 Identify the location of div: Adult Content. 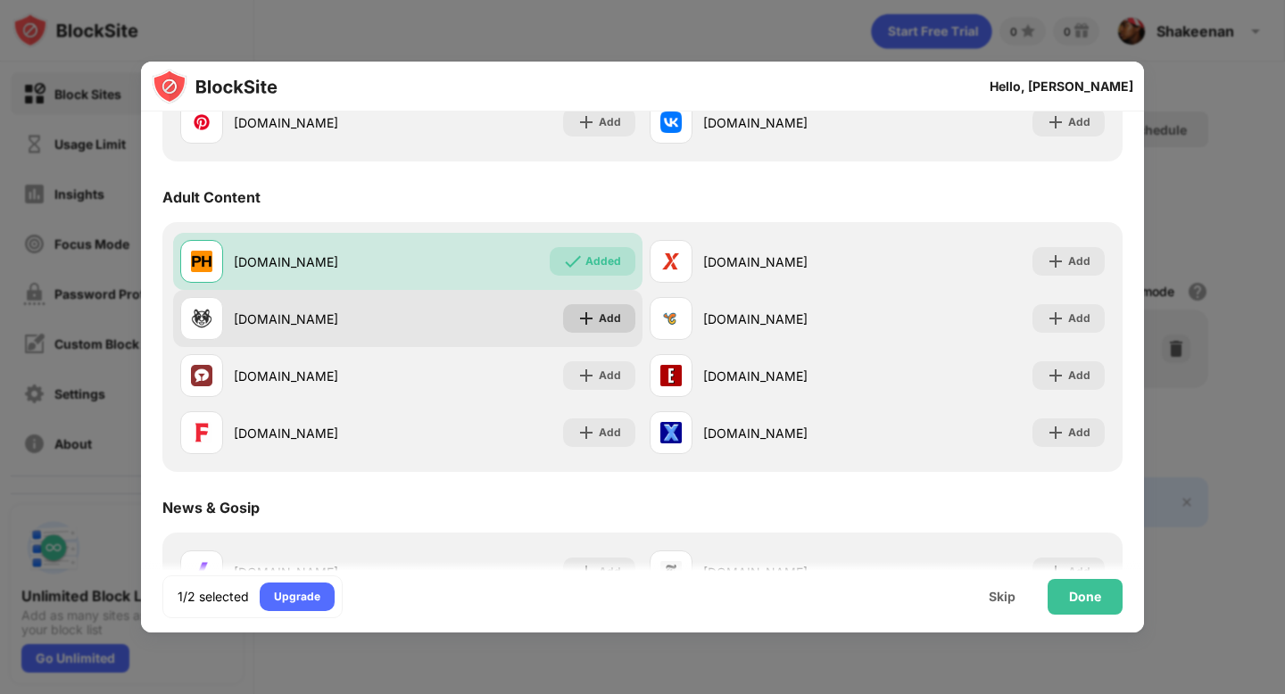
(211, 197).